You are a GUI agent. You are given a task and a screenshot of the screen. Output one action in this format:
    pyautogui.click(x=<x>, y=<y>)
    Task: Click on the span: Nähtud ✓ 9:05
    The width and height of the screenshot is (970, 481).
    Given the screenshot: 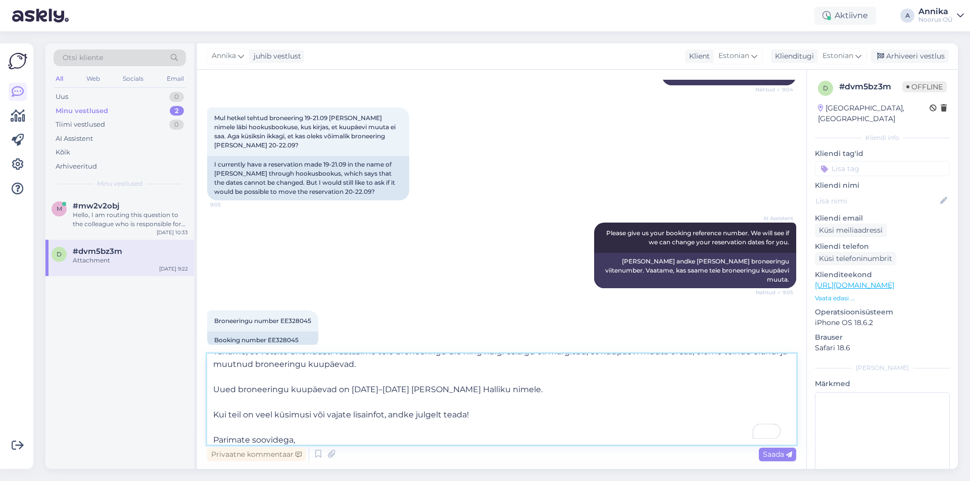 What is the action you would take?
    pyautogui.click(x=774, y=292)
    